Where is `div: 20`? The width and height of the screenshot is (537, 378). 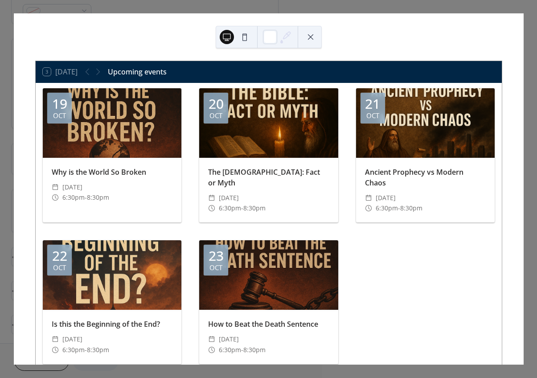 div: 20 is located at coordinates (216, 104).